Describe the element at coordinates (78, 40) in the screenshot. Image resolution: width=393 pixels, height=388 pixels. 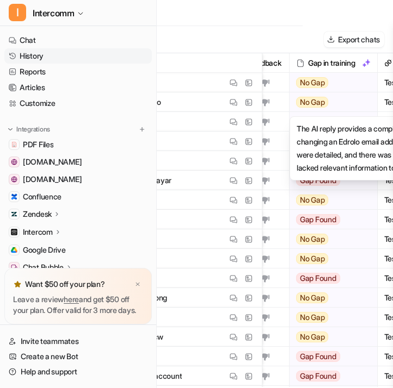
I see `a: Chat` at that location.